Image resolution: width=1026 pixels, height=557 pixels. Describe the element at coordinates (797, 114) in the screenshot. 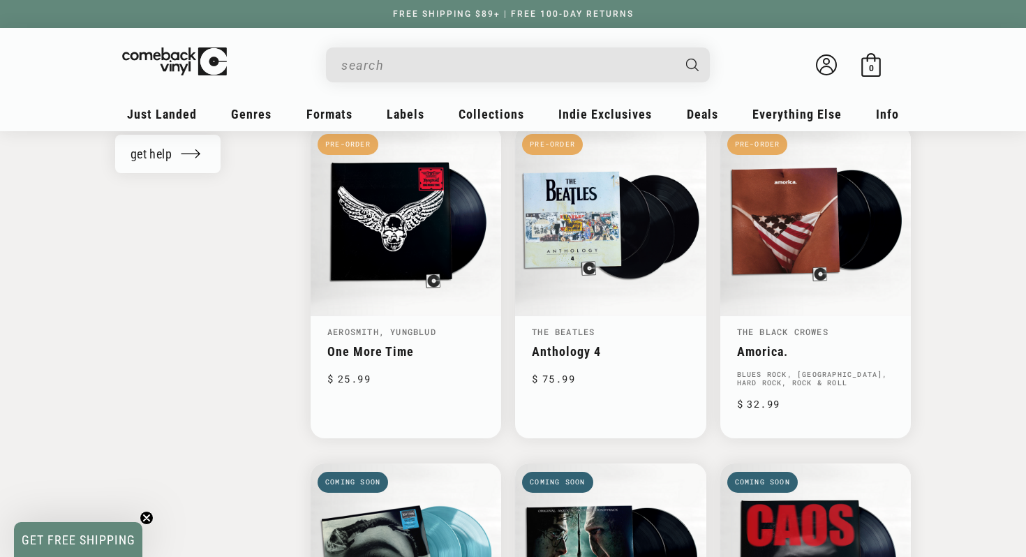

I see `span: Everything Else` at that location.